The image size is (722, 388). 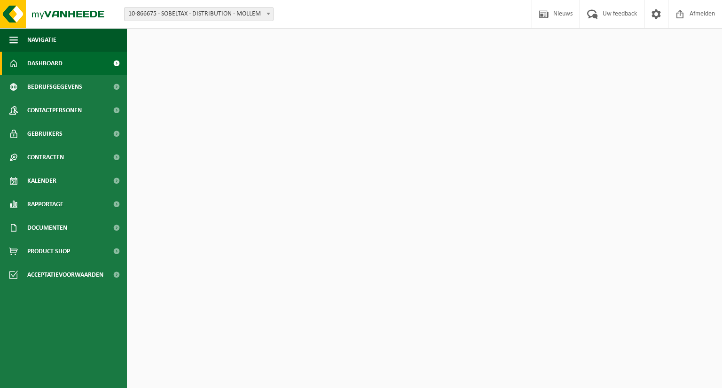 I want to click on span: Contactpersonen, so click(x=55, y=110).